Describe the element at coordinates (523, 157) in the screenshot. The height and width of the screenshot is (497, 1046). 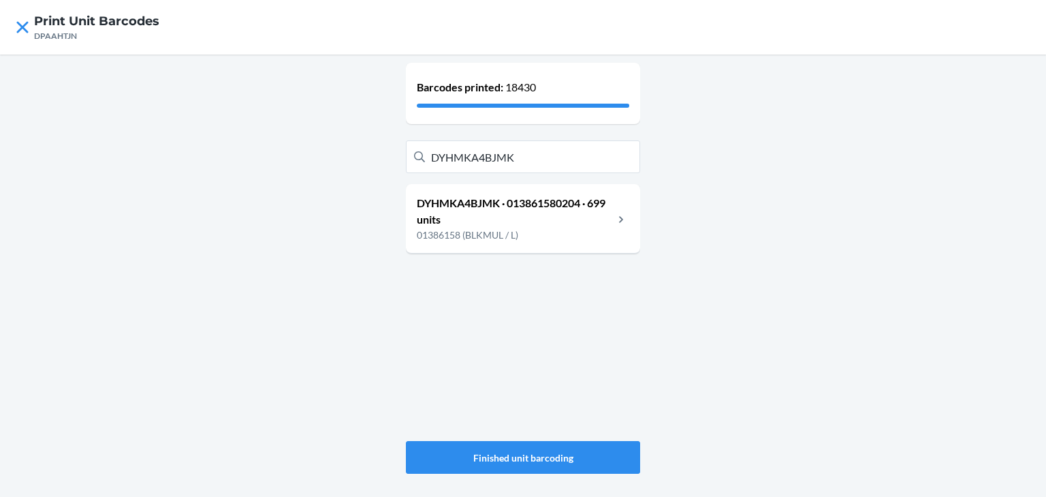
I see `input: Search products` at that location.